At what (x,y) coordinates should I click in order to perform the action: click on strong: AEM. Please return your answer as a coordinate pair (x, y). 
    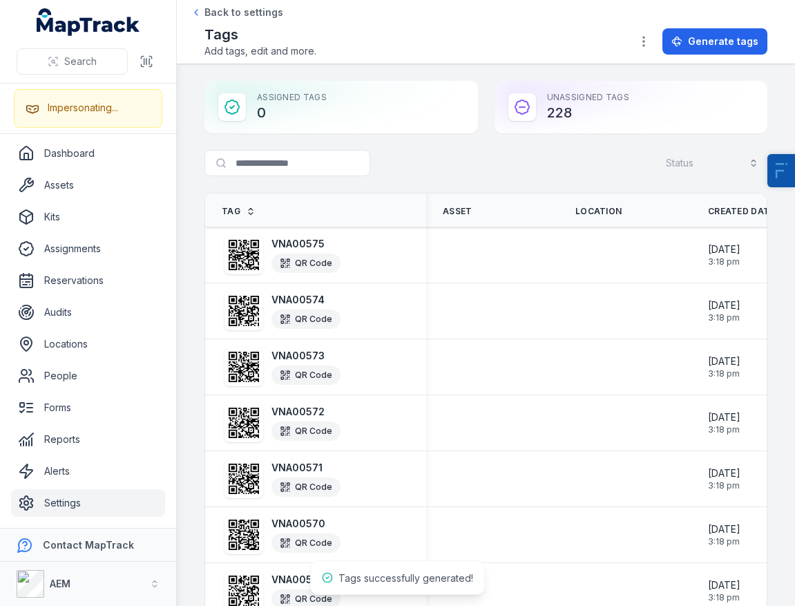
    Looking at the image, I should click on (60, 583).